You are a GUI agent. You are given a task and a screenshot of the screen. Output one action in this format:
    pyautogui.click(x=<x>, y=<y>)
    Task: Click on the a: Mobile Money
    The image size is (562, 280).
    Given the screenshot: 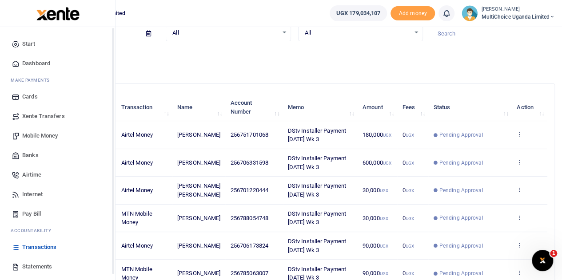 What is the action you would take?
    pyautogui.click(x=57, y=136)
    